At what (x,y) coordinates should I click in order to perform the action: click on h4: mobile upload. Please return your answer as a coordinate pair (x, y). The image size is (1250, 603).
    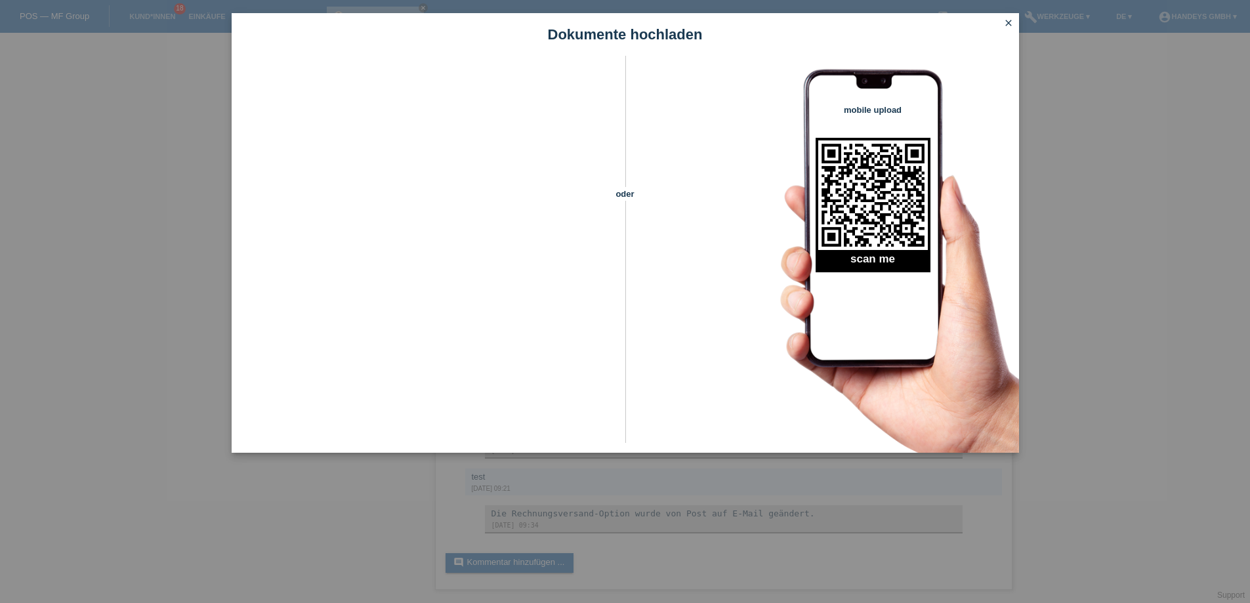
    Looking at the image, I should click on (873, 110).